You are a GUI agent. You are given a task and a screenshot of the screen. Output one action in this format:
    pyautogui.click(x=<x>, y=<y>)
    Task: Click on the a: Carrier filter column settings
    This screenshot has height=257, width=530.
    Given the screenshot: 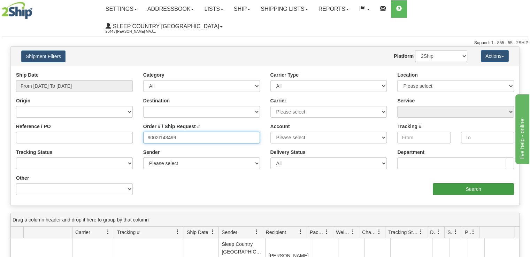 What is the action you would take?
    pyautogui.click(x=108, y=232)
    